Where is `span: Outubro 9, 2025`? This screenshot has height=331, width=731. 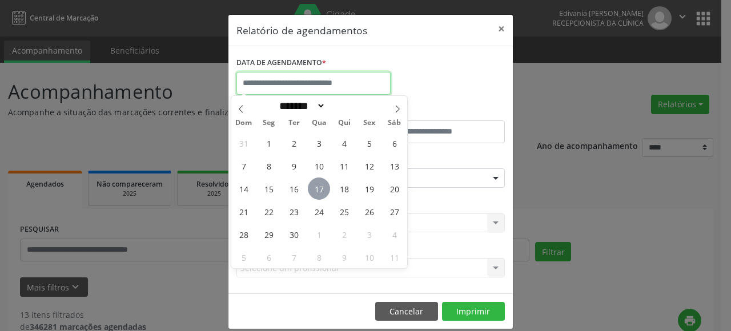
span: Outubro 9, 2025 is located at coordinates (344, 257).